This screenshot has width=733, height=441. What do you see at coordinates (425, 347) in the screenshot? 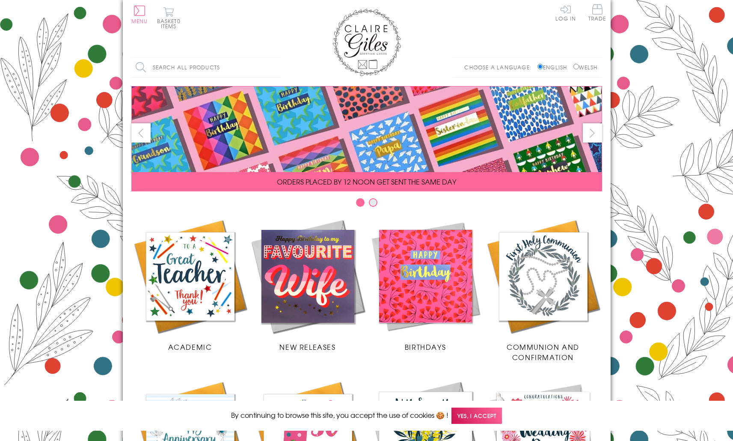
I see `span: Birthdays` at bounding box center [425, 347].